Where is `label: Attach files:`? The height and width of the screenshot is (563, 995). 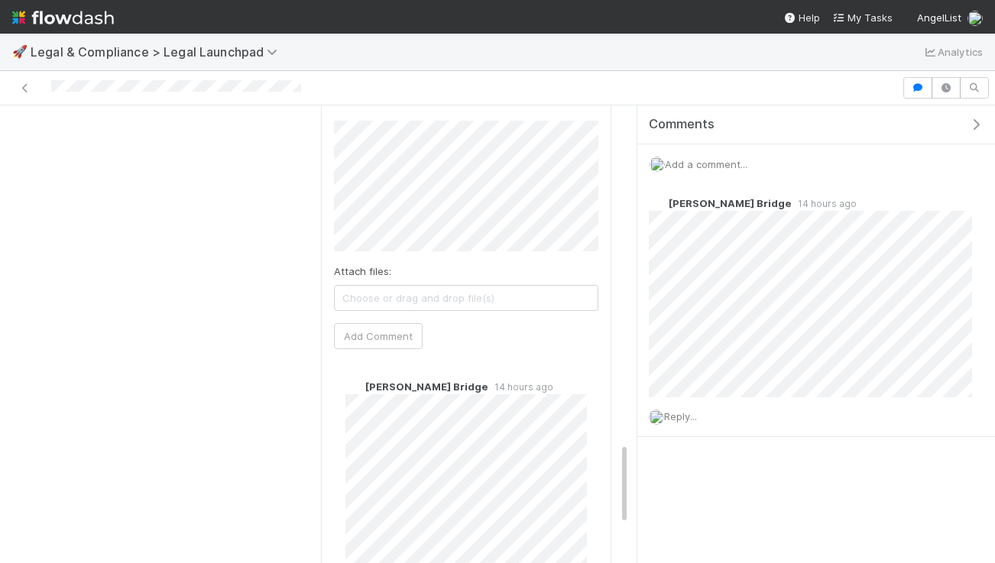 label: Attach files: is located at coordinates (362, 271).